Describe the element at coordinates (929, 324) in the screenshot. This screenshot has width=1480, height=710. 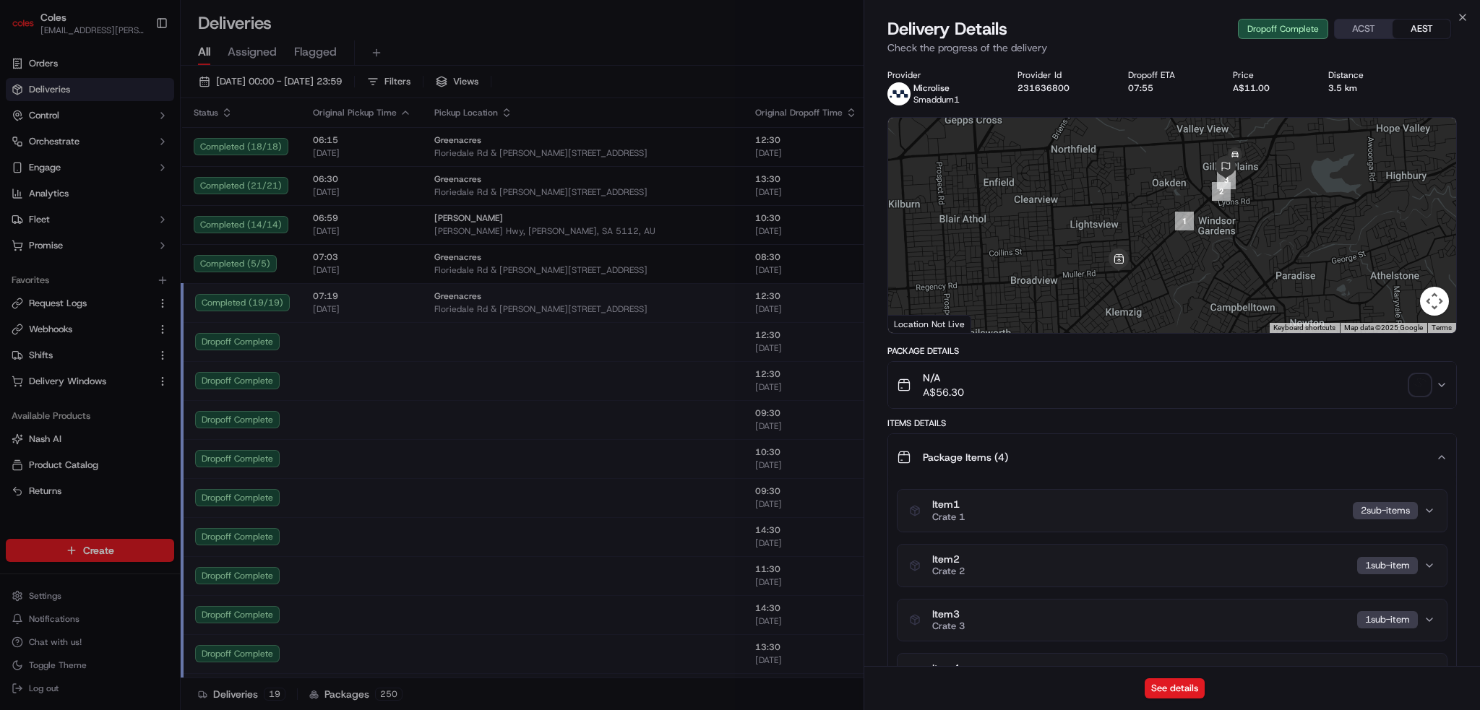
I see `div: Location Not Live` at that location.